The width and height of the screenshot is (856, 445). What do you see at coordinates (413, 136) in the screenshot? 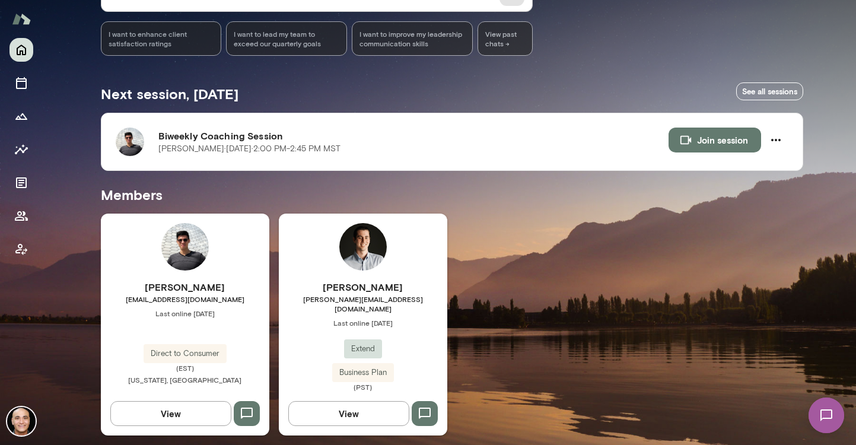
I see `h6: Biweekly Coaching Session` at bounding box center [413, 136].